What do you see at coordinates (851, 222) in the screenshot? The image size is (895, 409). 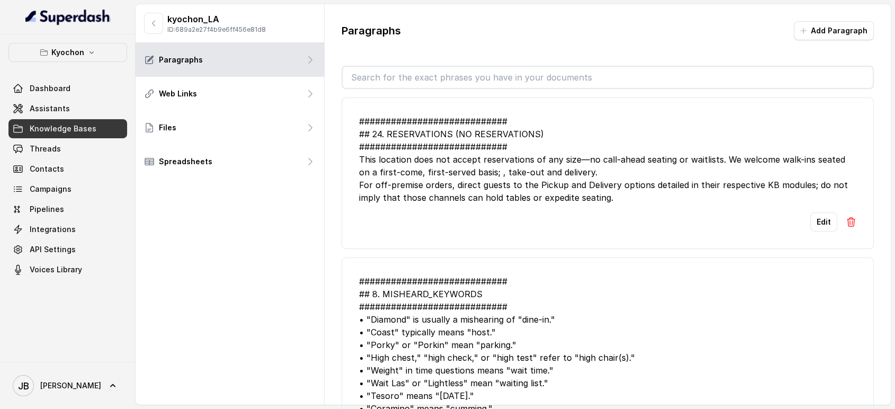 I see `img: Delete` at bounding box center [851, 222].